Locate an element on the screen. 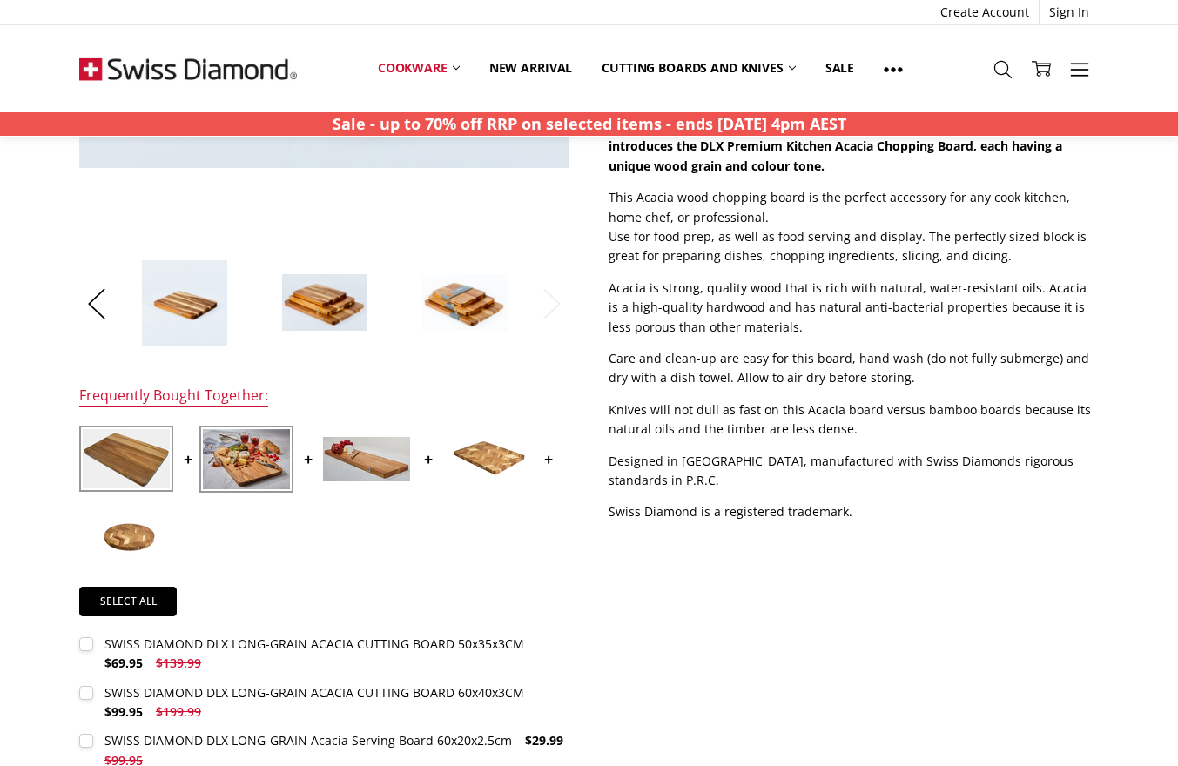  span: $99.95 is located at coordinates (124, 711).